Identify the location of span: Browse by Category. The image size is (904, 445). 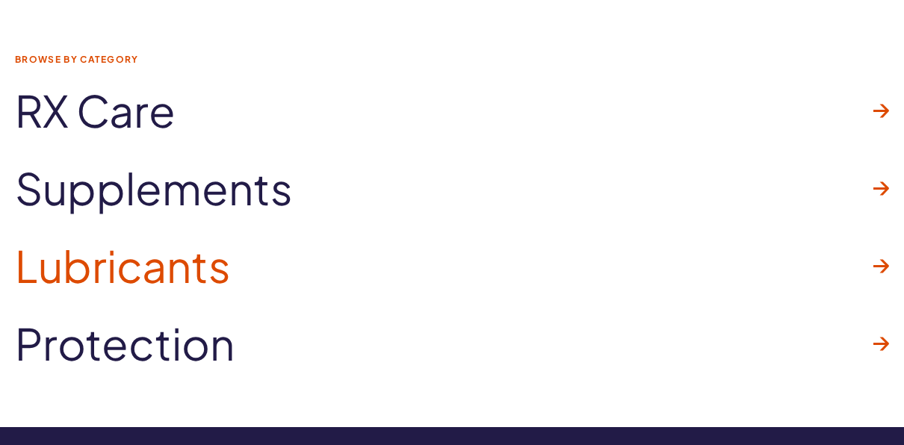
(452, 59).